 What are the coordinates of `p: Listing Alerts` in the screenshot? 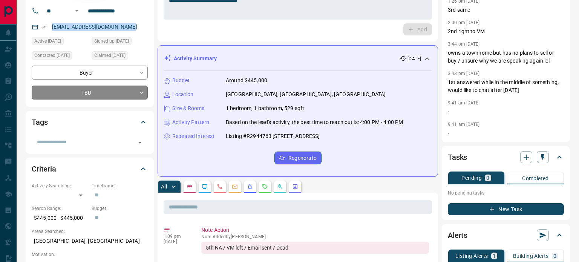 It's located at (471, 256).